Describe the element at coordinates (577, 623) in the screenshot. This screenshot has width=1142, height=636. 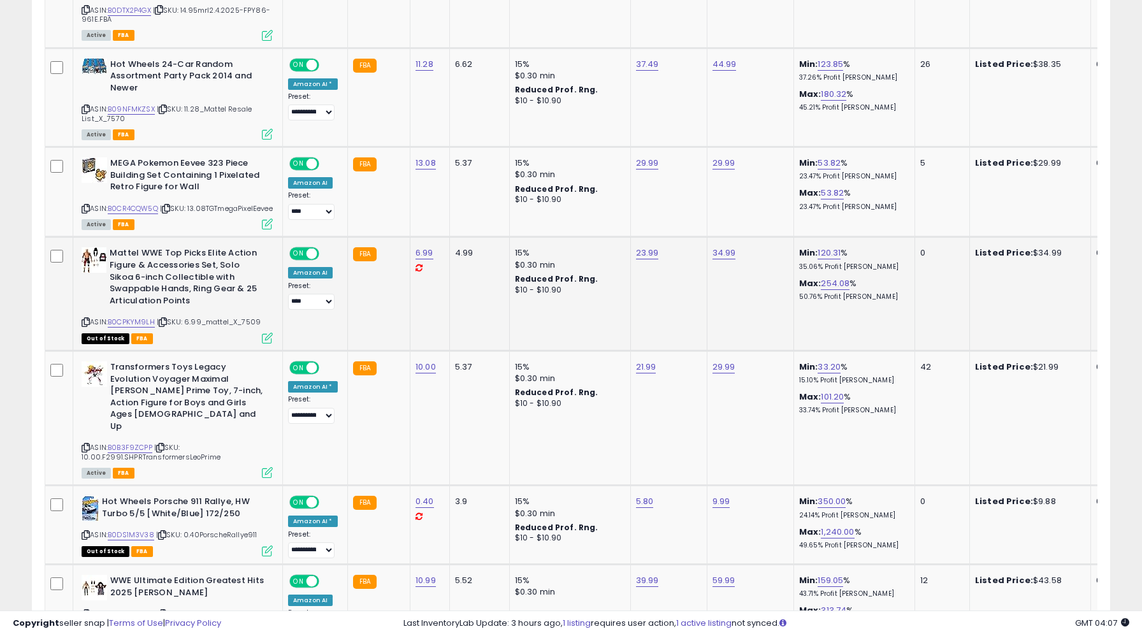
I see `a: 1 listing` at that location.